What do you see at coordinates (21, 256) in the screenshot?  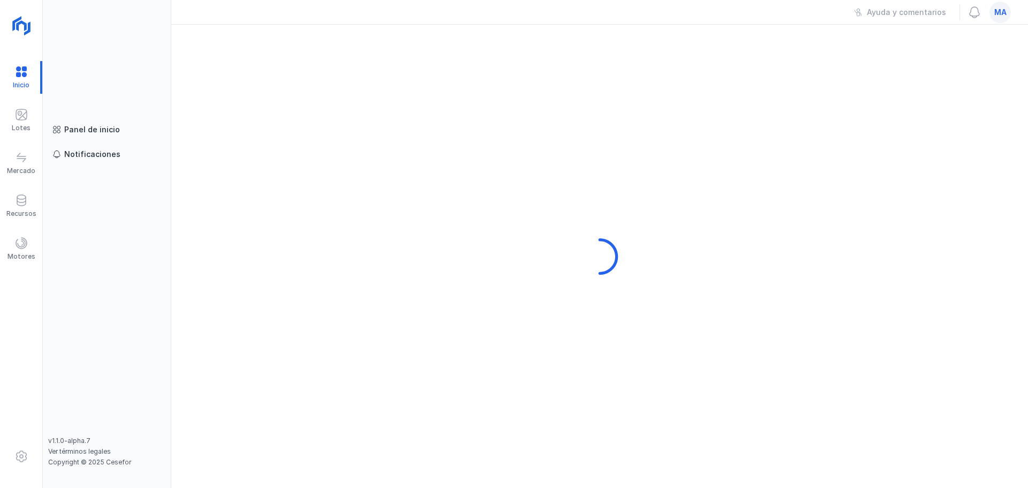 I see `div: Motores` at bounding box center [21, 256].